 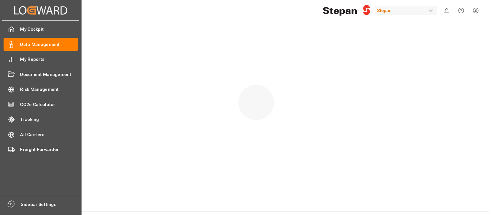 I want to click on button: Help Center, so click(x=461, y=10).